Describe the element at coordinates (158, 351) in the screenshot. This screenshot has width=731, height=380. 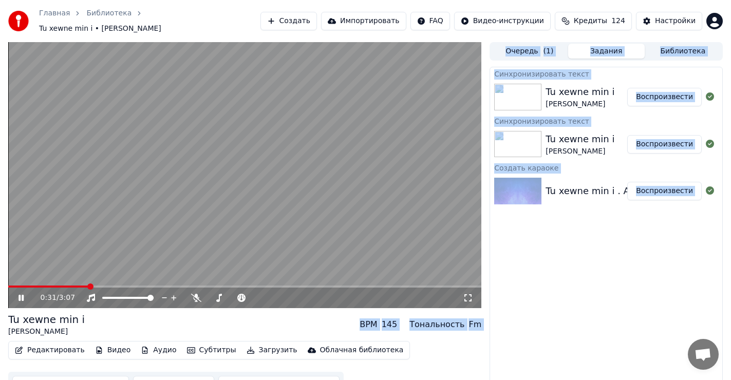
I see `button: Аудио` at that location.